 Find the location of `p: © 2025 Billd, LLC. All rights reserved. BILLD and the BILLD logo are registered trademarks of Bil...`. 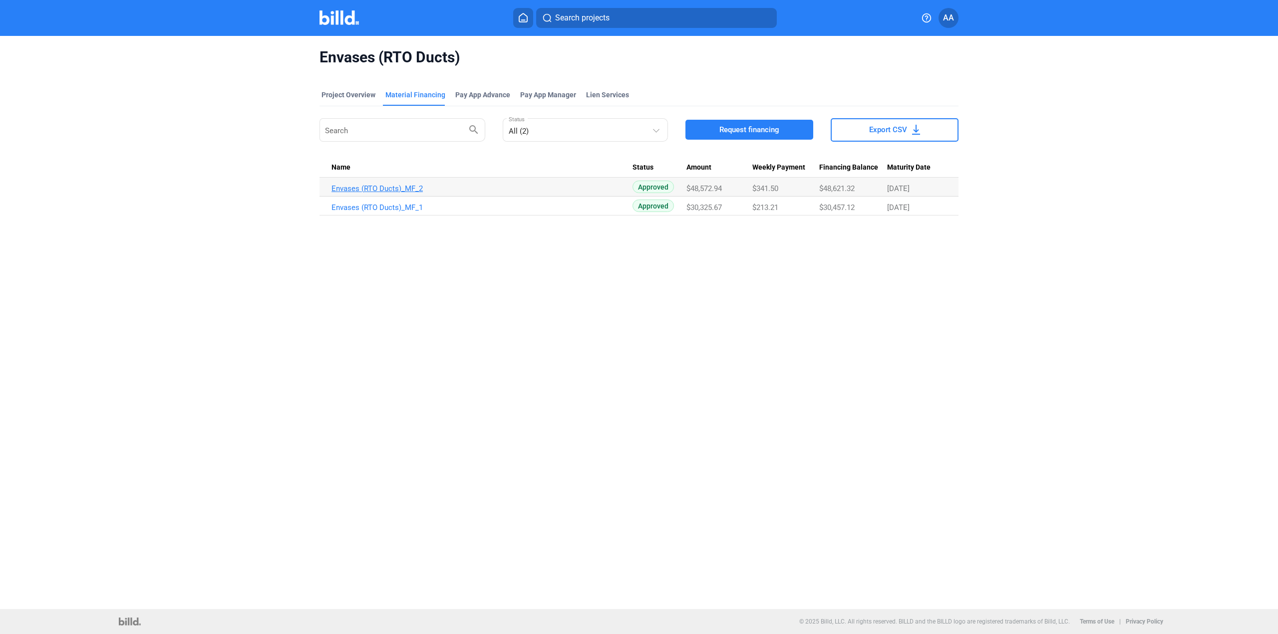

p: © 2025 Billd, LLC. All rights reserved. BILLD and the BILLD logo are registered trademarks of Bil... is located at coordinates (934, 622).